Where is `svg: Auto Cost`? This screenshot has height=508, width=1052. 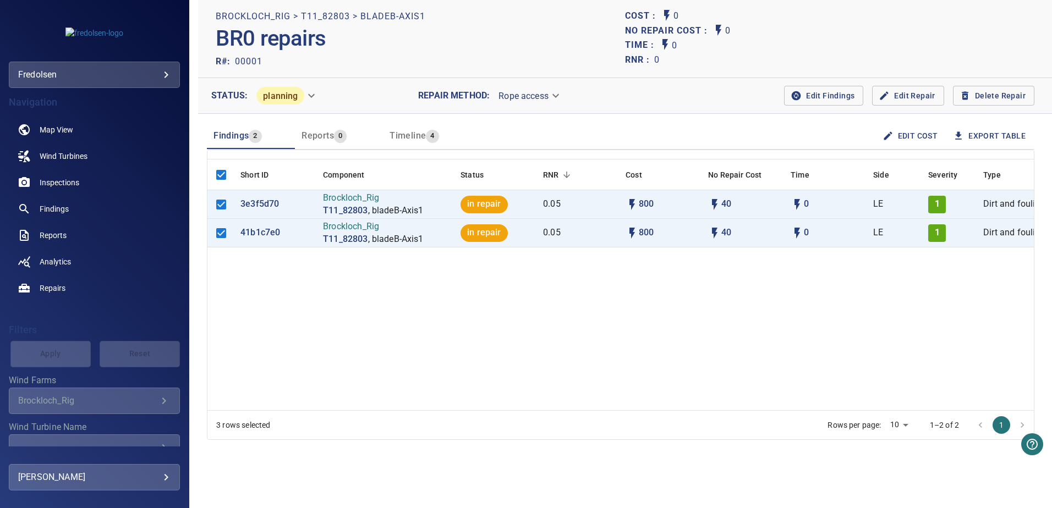
svg: Auto Cost is located at coordinates (667, 15).